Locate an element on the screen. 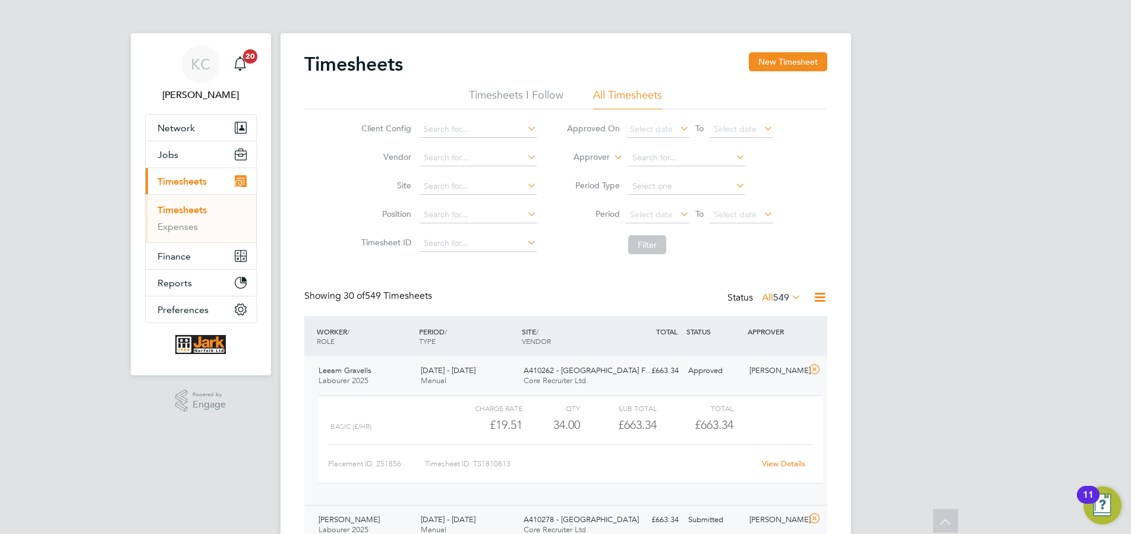 This screenshot has width=1131, height=534. span: Powered by is located at coordinates (209, 395).